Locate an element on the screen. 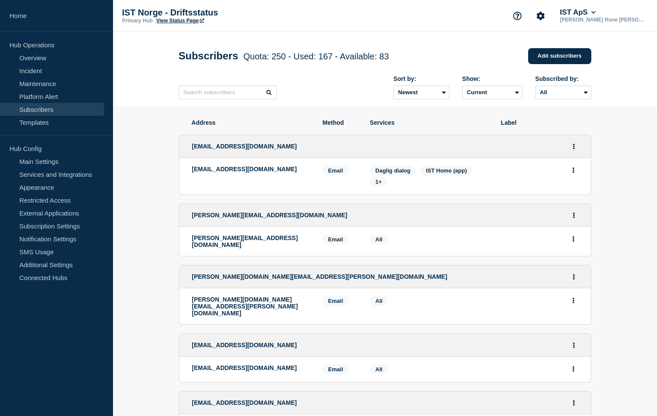  input: Search subscribers is located at coordinates (228, 92).